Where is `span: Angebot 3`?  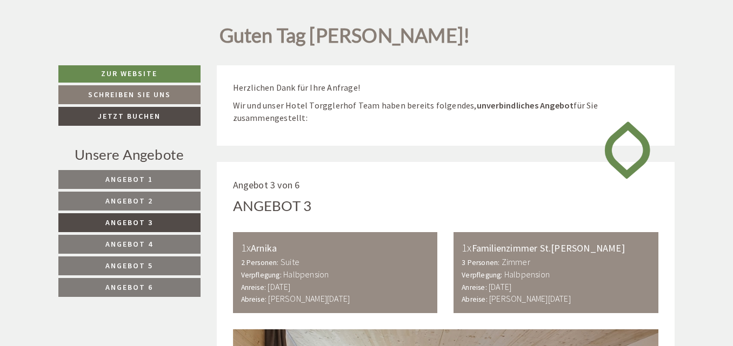 span: Angebot 3 is located at coordinates (129, 223).